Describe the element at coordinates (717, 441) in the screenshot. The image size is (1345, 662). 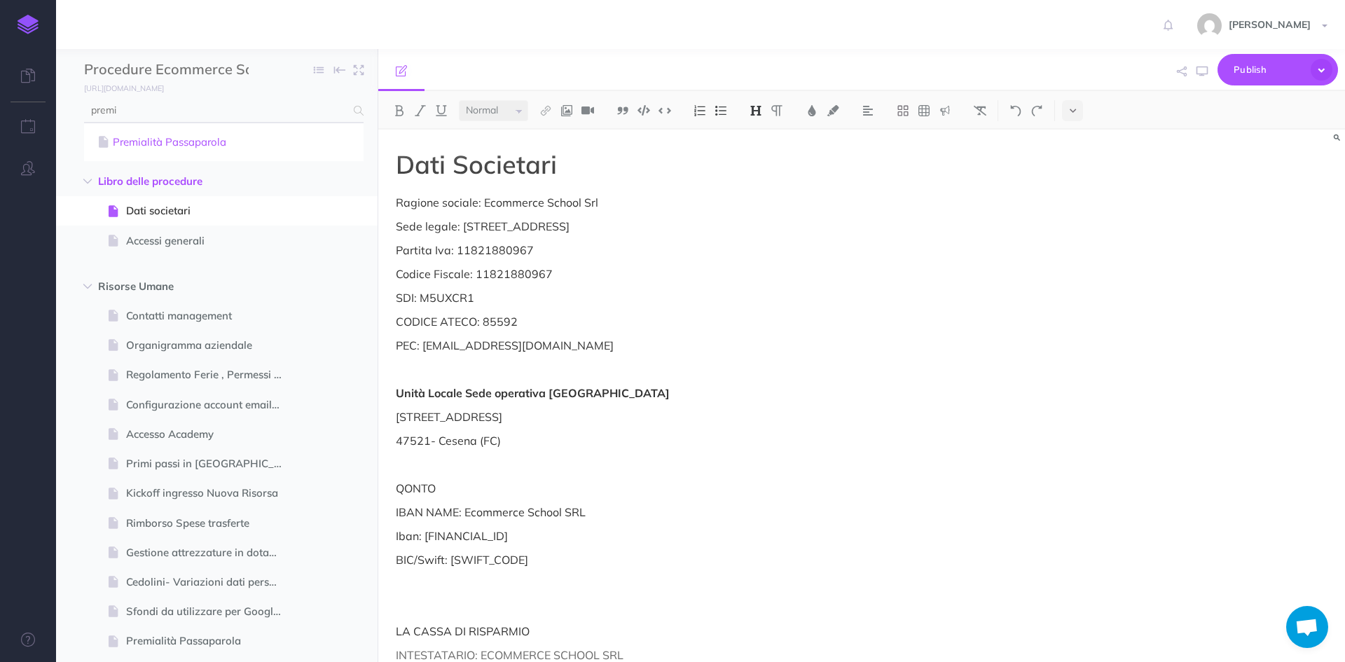
I see `p: 47521- Cesena (FC)` at that location.